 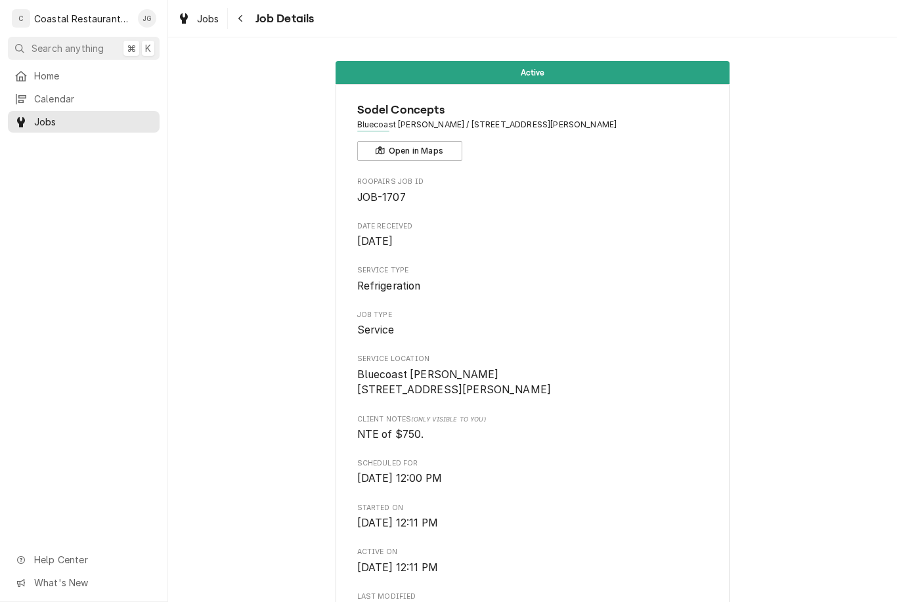 I want to click on div: Scheduled For, so click(x=533, y=472).